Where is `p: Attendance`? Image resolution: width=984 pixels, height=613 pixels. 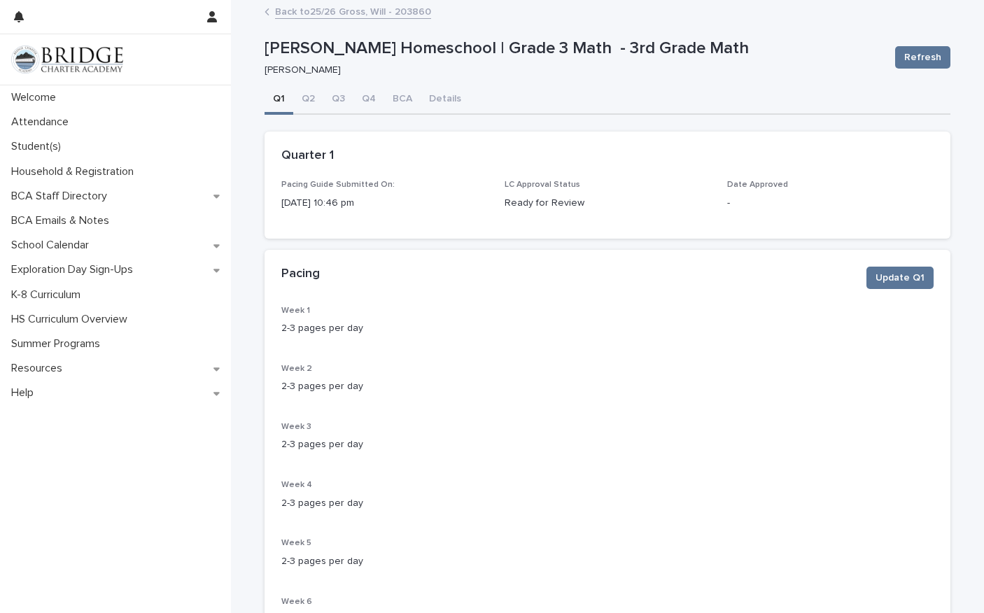
p: Attendance is located at coordinates (43, 122).